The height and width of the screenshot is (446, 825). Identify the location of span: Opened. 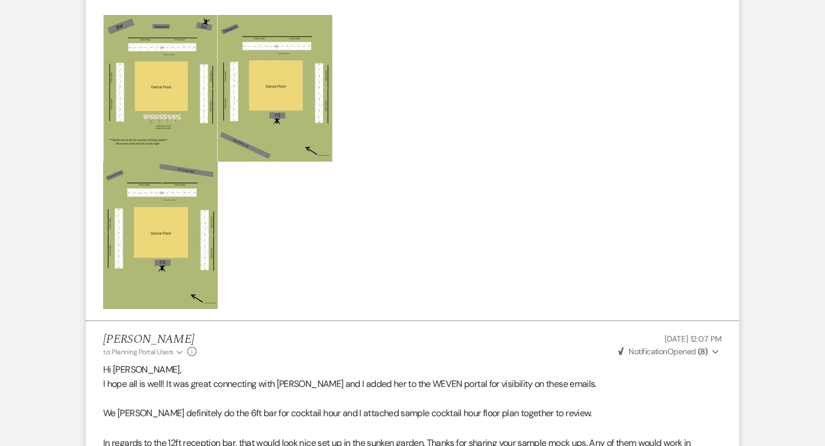
(663, 351).